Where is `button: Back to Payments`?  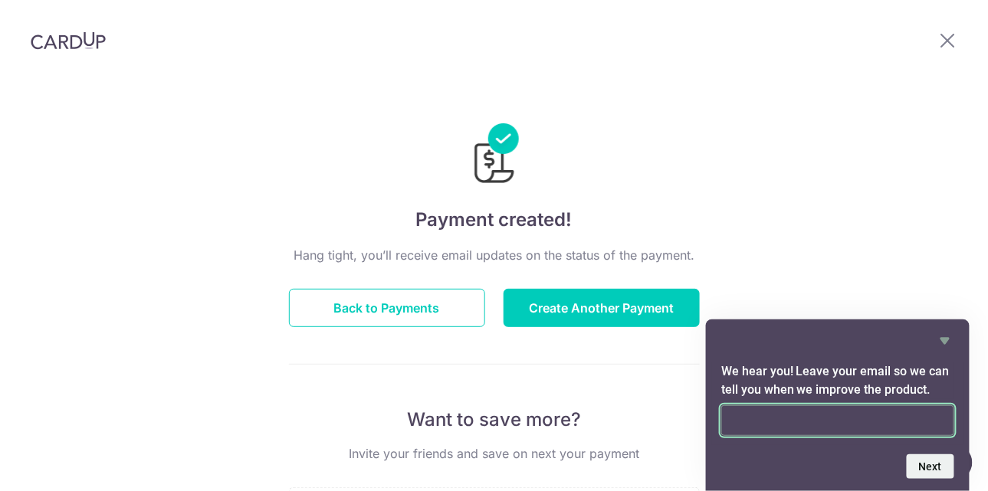 button: Back to Payments is located at coordinates (387, 308).